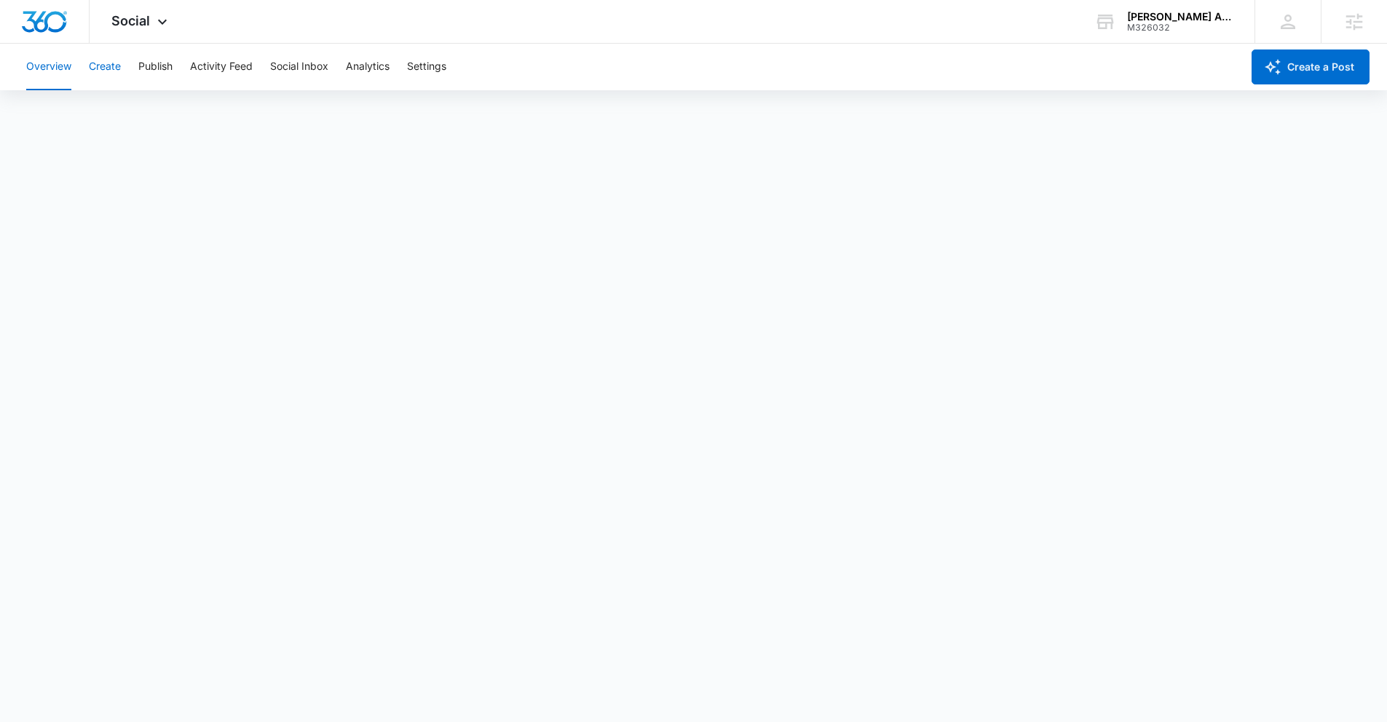 The width and height of the screenshot is (1387, 722). What do you see at coordinates (155, 67) in the screenshot?
I see `button: Publish` at bounding box center [155, 67].